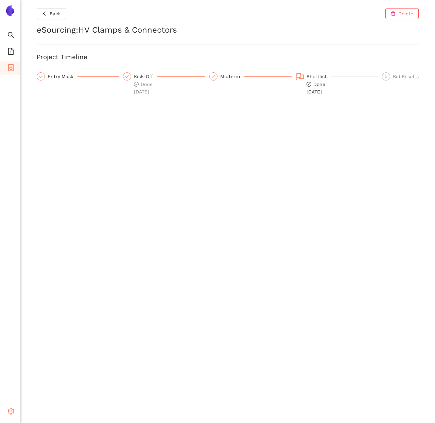  I want to click on h3: Project Timeline, so click(228, 57).